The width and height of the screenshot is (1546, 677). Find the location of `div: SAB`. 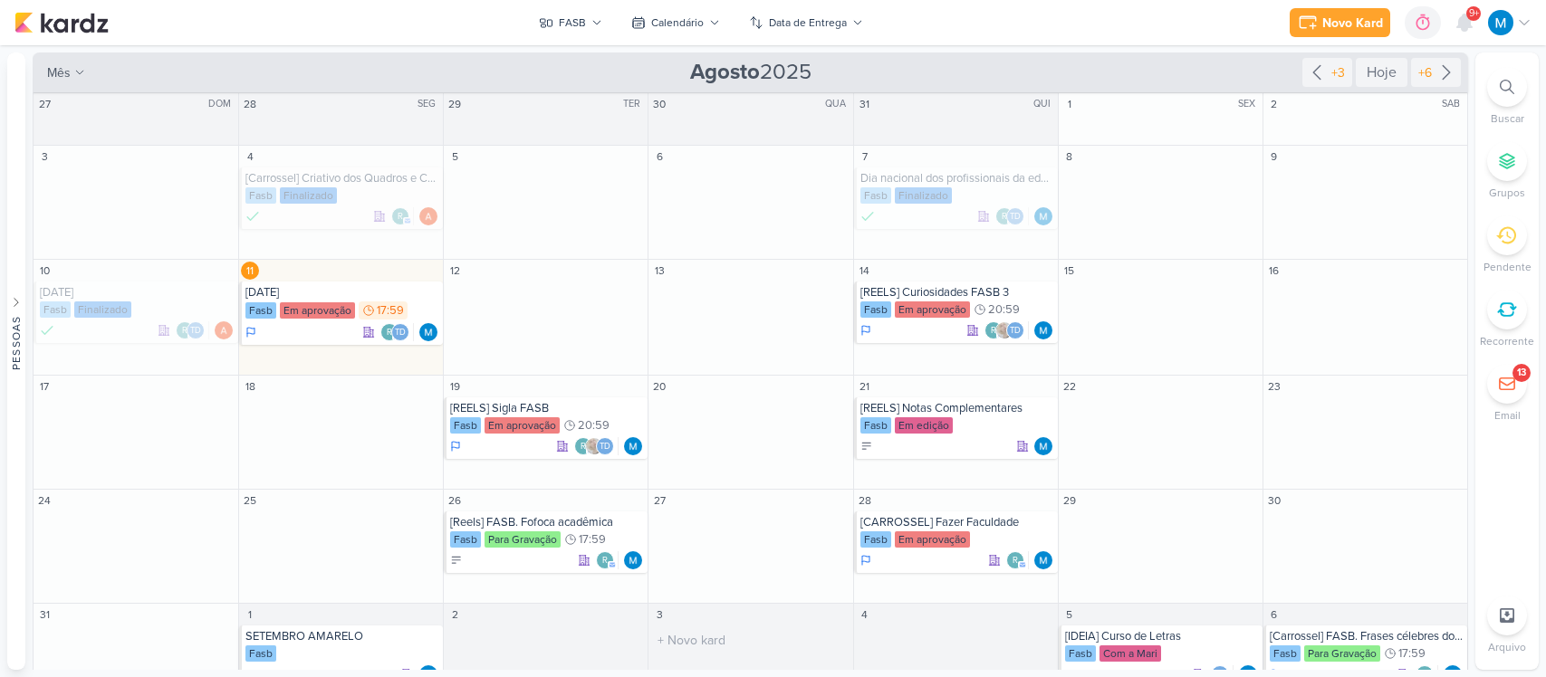

div: SAB is located at coordinates (1453, 104).